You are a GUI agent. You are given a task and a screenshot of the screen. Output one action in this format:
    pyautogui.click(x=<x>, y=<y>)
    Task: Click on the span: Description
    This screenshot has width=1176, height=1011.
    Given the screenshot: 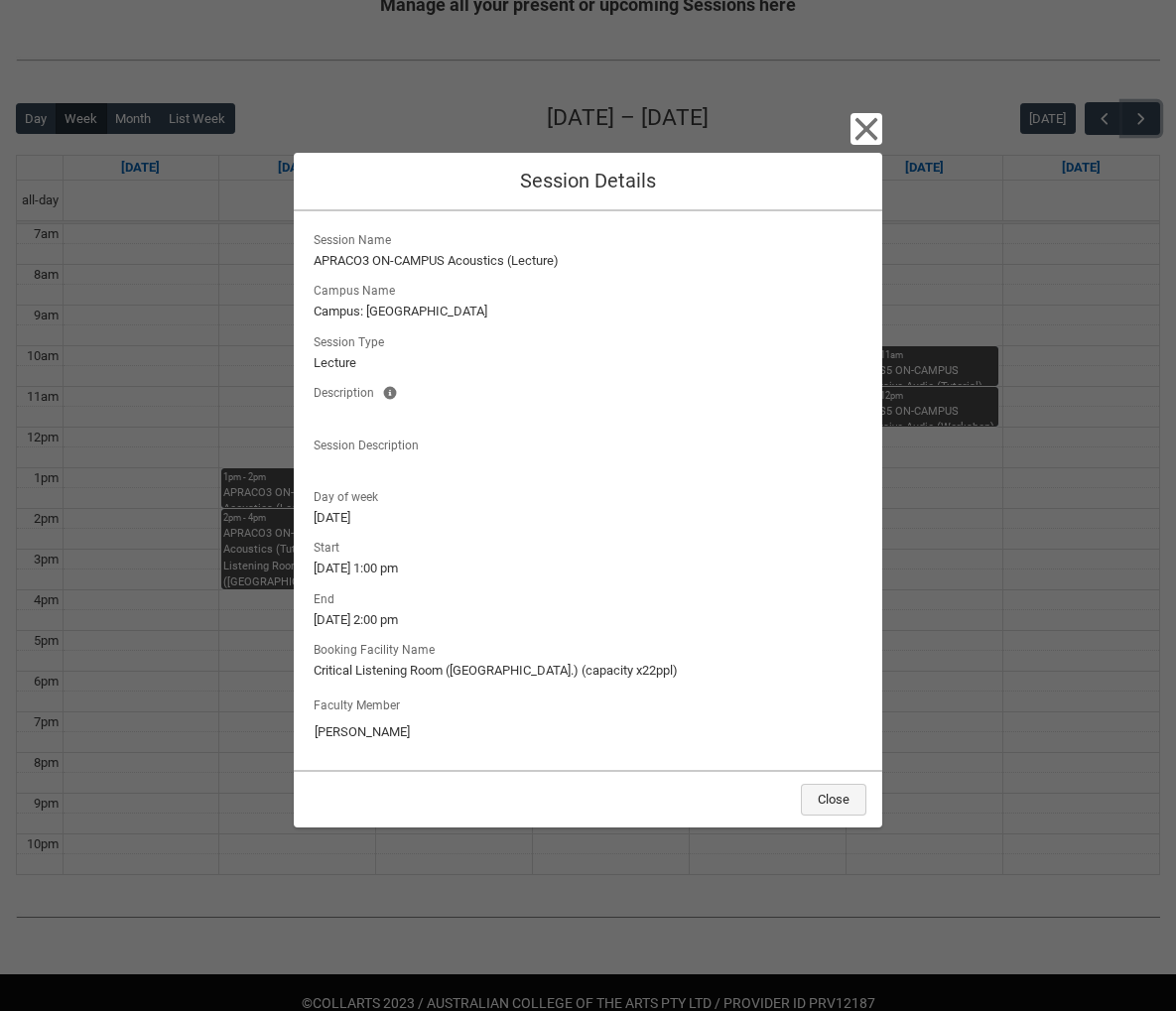 What is the action you would take?
    pyautogui.click(x=348, y=391)
    